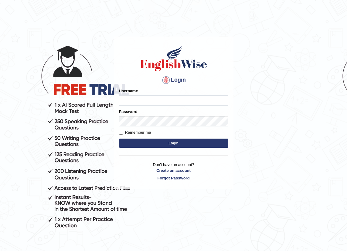  What do you see at coordinates (174, 171) in the screenshot?
I see `p: Don't have an account?` at bounding box center [174, 171].